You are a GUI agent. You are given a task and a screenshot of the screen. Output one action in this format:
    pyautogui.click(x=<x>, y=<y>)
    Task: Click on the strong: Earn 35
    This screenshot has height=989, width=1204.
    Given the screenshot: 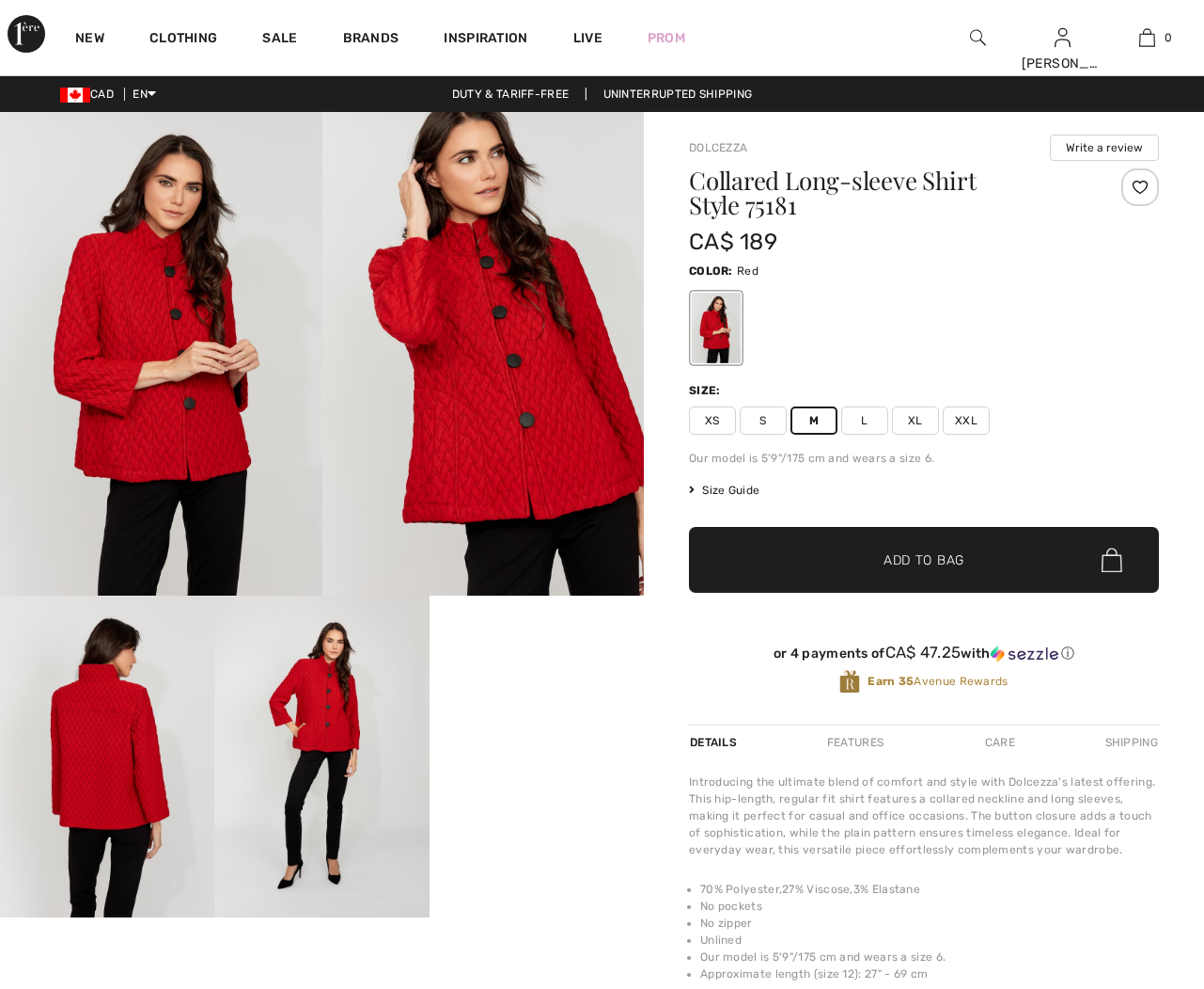 What is the action you would take?
    pyautogui.click(x=890, y=681)
    